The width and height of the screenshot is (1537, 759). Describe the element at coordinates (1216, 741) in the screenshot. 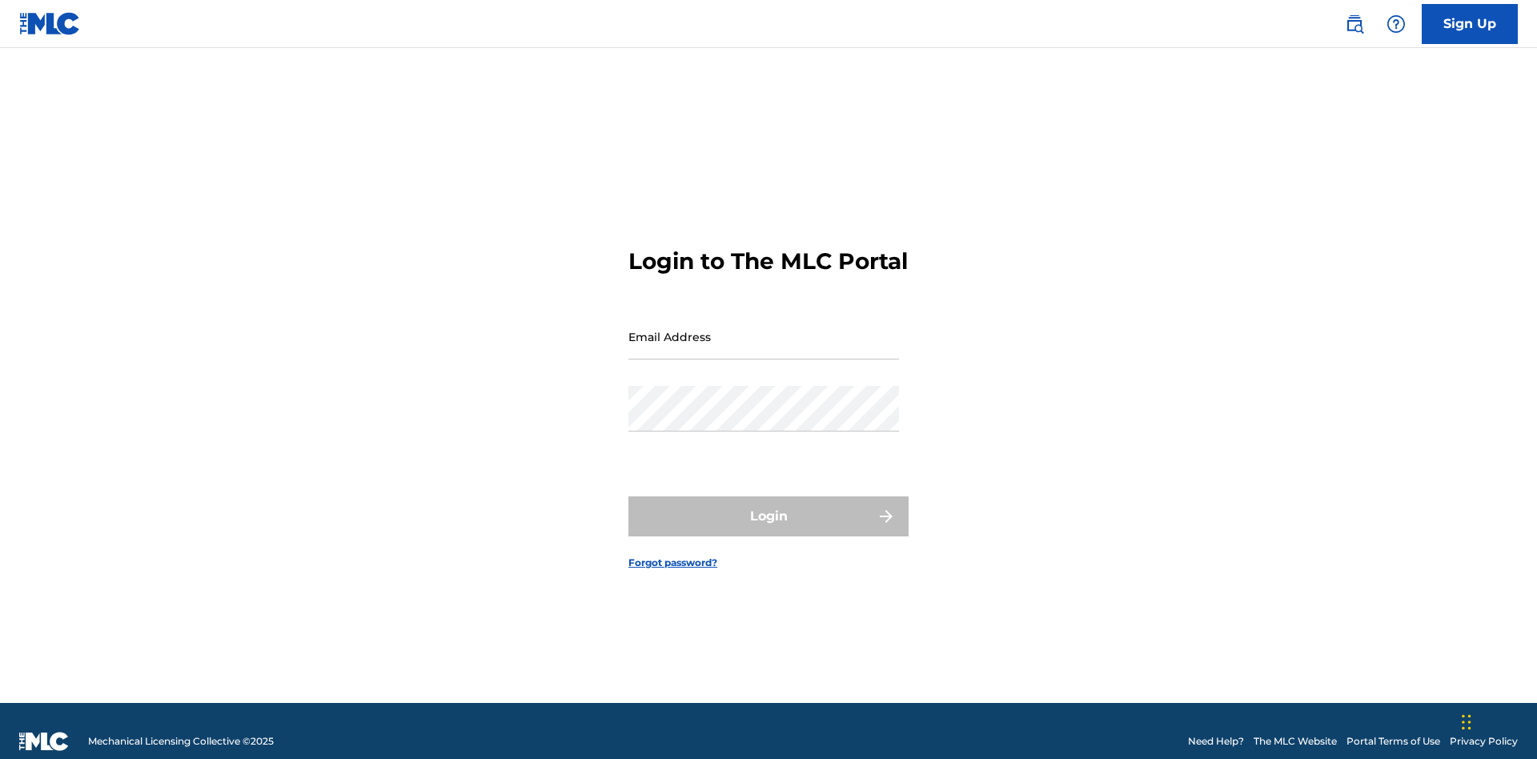

I see `a: Need Help?` at that location.